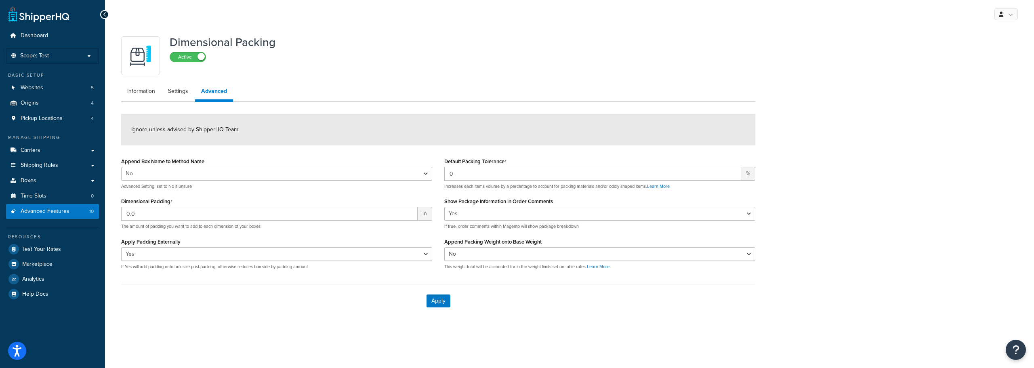 The width and height of the screenshot is (1034, 368). I want to click on span: Carriers, so click(30, 150).